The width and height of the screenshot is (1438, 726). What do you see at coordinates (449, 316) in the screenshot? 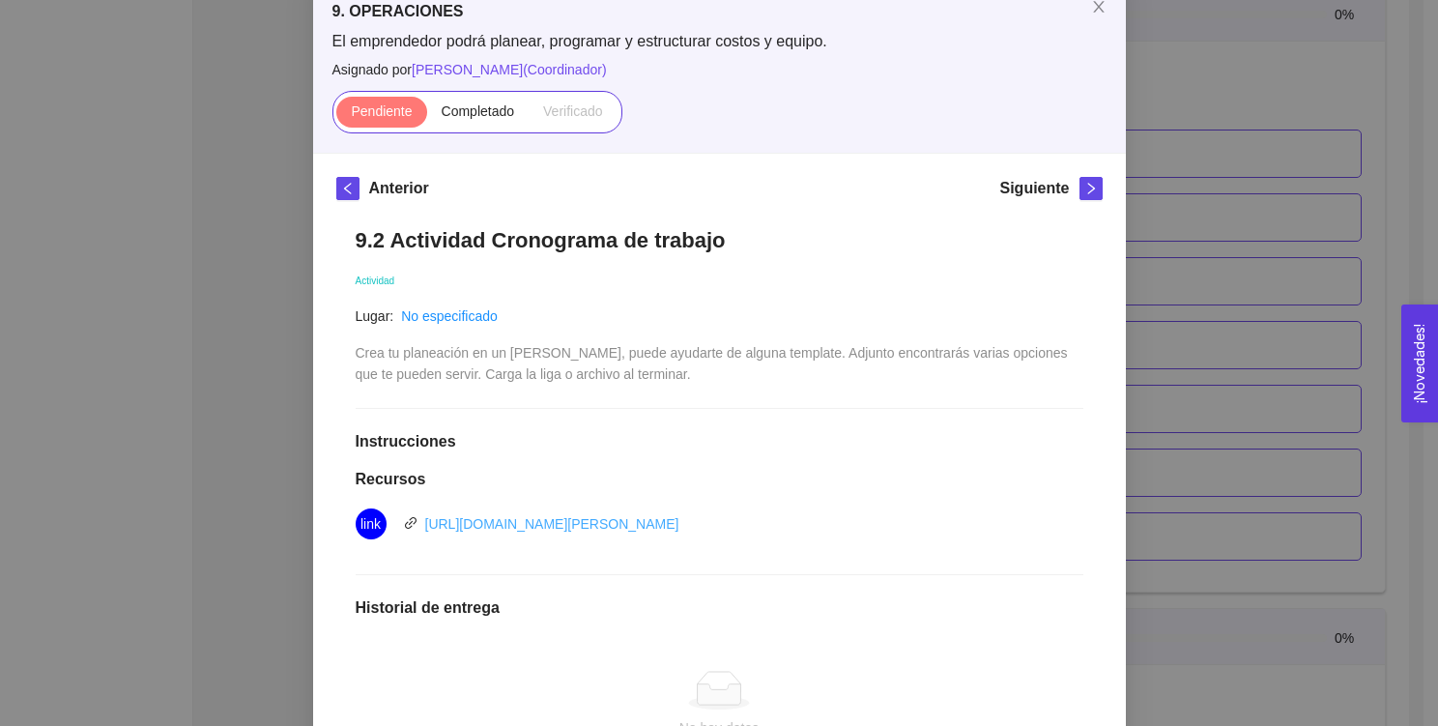
I see `a: No especificado` at bounding box center [449, 316].